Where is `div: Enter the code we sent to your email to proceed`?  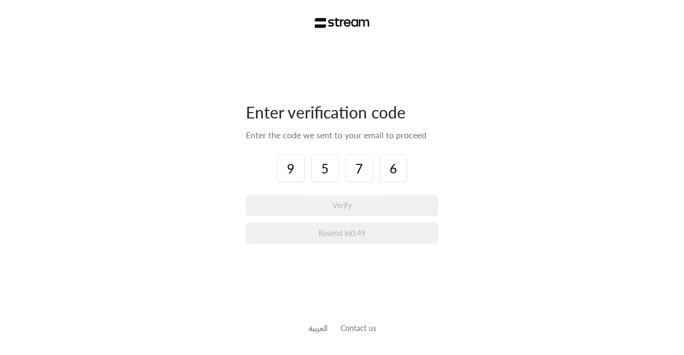 div: Enter the code we sent to your email to proceed is located at coordinates (342, 135).